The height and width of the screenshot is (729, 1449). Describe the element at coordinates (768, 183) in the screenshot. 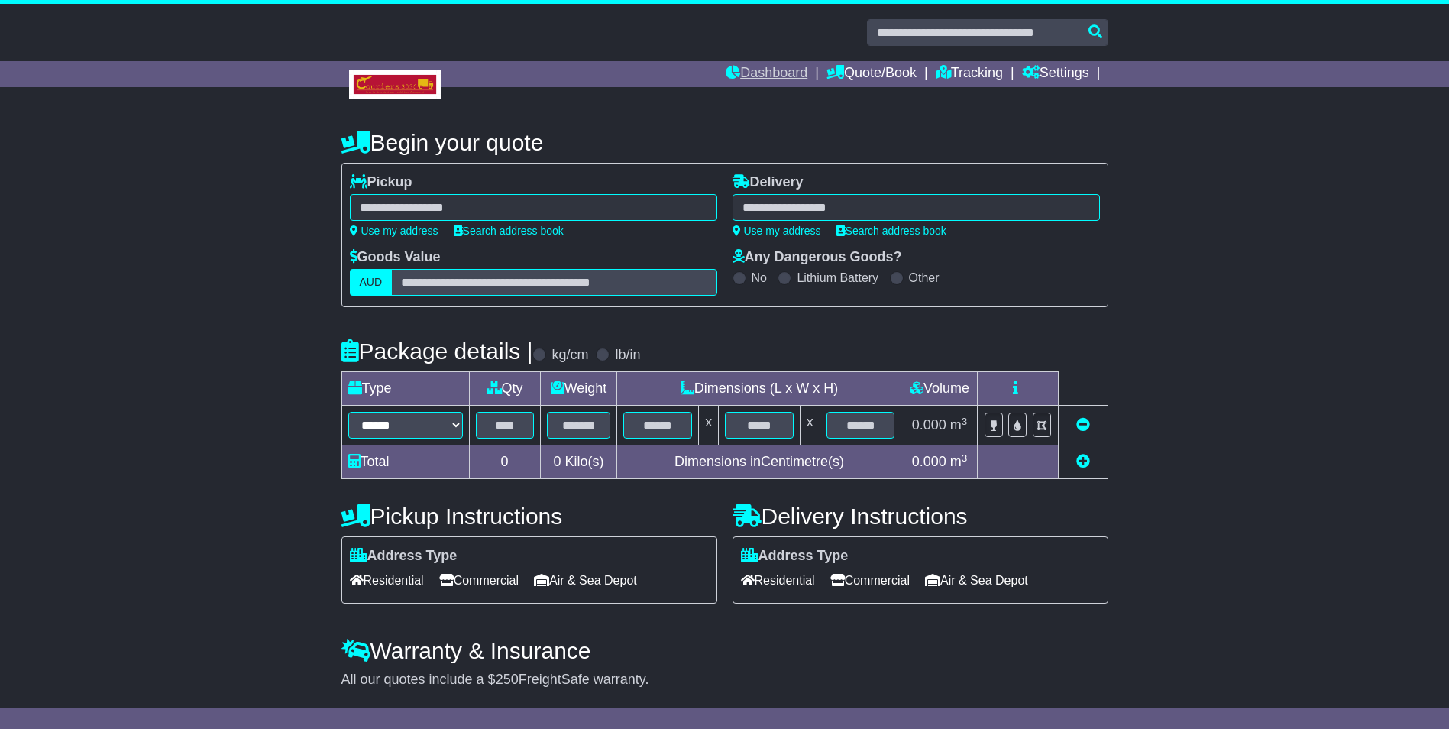

I see `label: Delivery` at that location.